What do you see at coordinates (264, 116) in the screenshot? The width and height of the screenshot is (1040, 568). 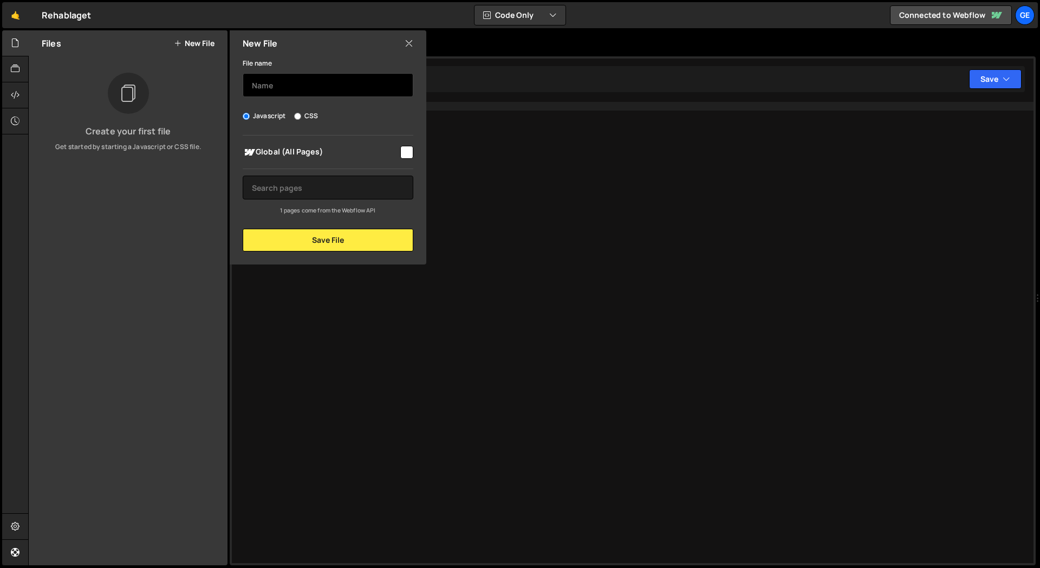 I see `label: Javascript` at bounding box center [264, 116].